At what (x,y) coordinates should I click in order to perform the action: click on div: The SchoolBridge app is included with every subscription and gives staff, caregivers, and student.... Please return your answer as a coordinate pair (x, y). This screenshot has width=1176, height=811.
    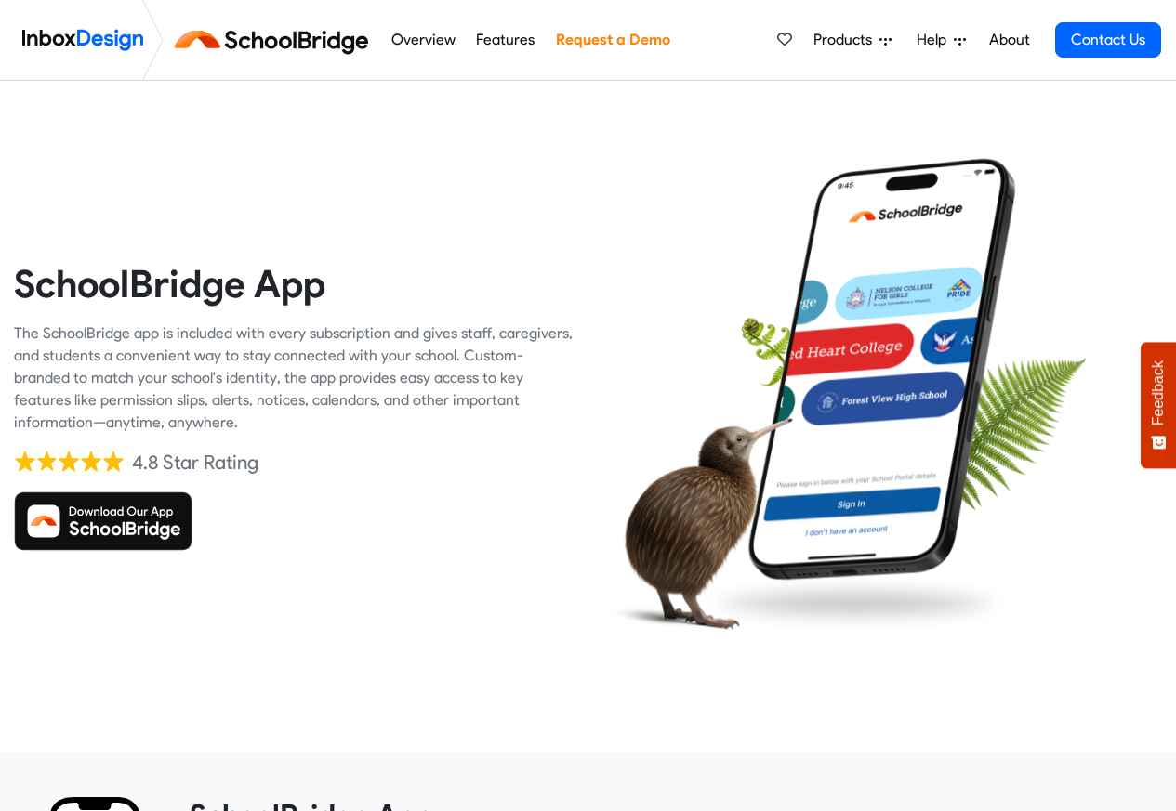
    Looking at the image, I should click on (294, 378).